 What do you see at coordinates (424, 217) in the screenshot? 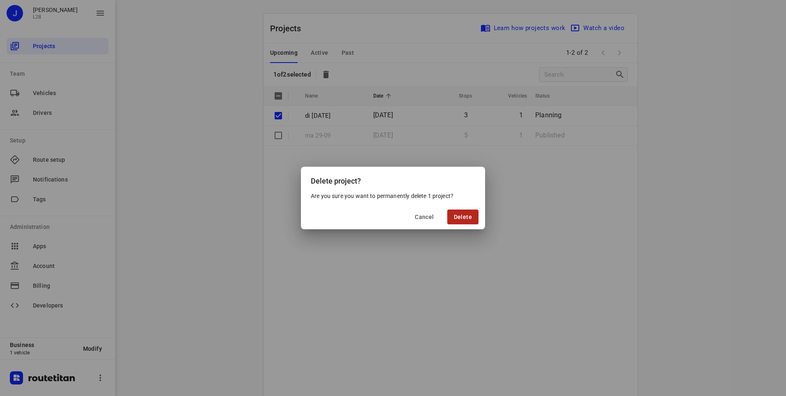
I see `span: Cancel` at bounding box center [424, 217].